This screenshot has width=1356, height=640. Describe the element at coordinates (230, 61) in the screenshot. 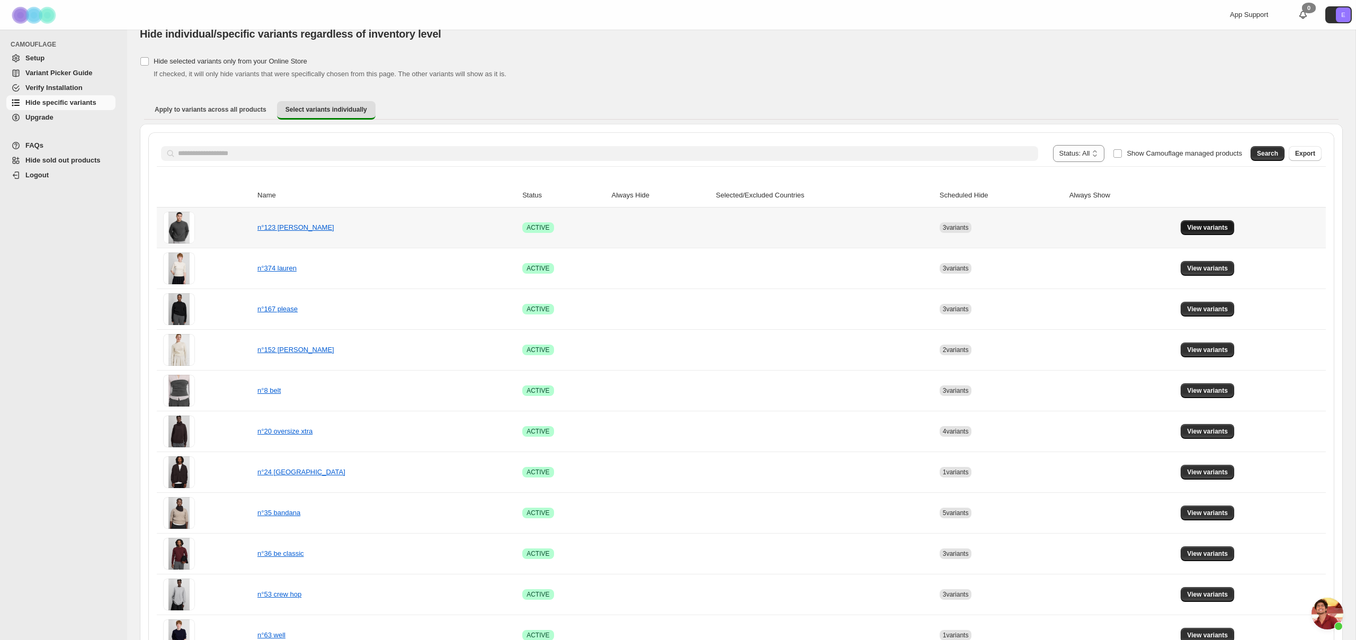

I see `span: Hide selected variants only from your Online Store` at that location.